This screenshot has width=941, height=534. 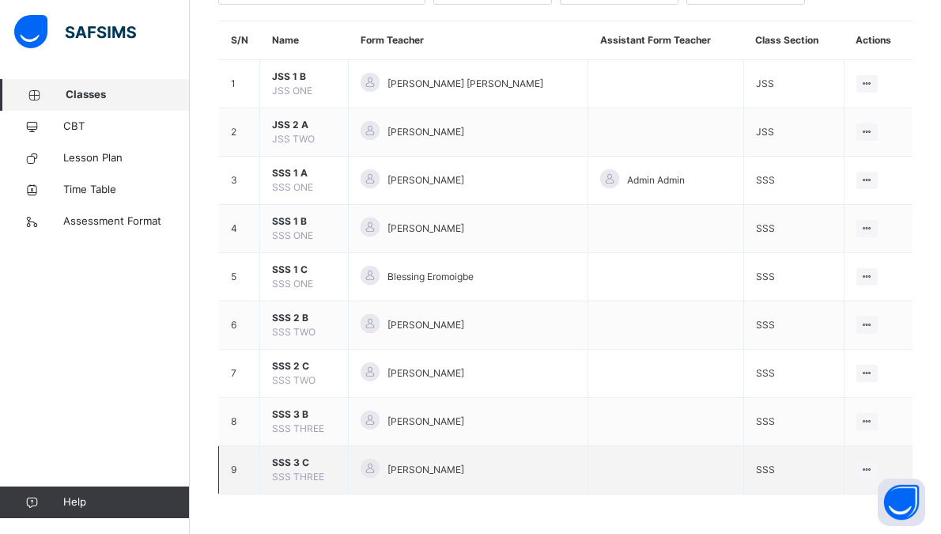 What do you see at coordinates (240, 180) in the screenshot?
I see `td: 3` at bounding box center [240, 180].